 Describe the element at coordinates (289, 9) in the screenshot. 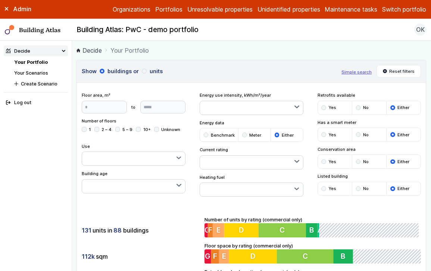

I see `a: Unidentified properties` at that location.